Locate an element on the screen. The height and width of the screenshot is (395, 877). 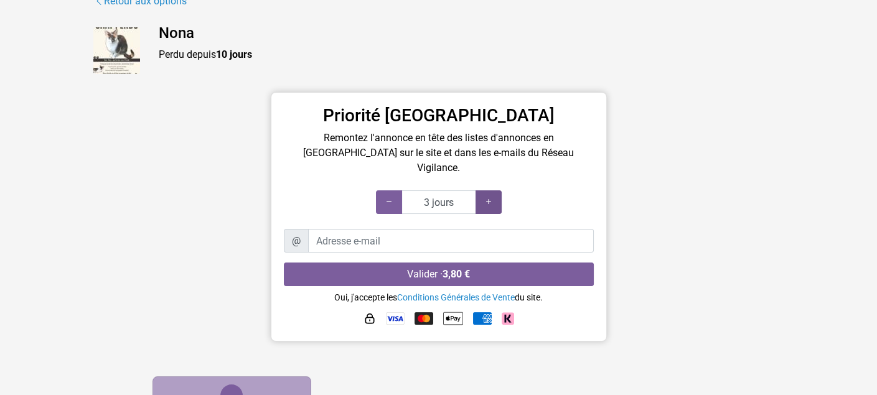
strong: 3,80 € is located at coordinates (456, 274).